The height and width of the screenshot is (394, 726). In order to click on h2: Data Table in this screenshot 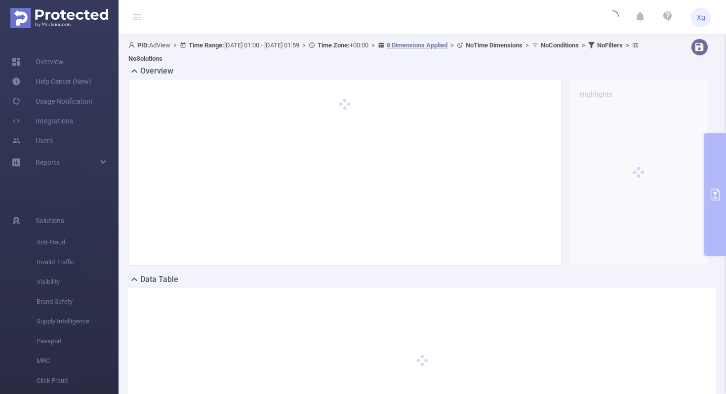, I will do `click(159, 280)`.